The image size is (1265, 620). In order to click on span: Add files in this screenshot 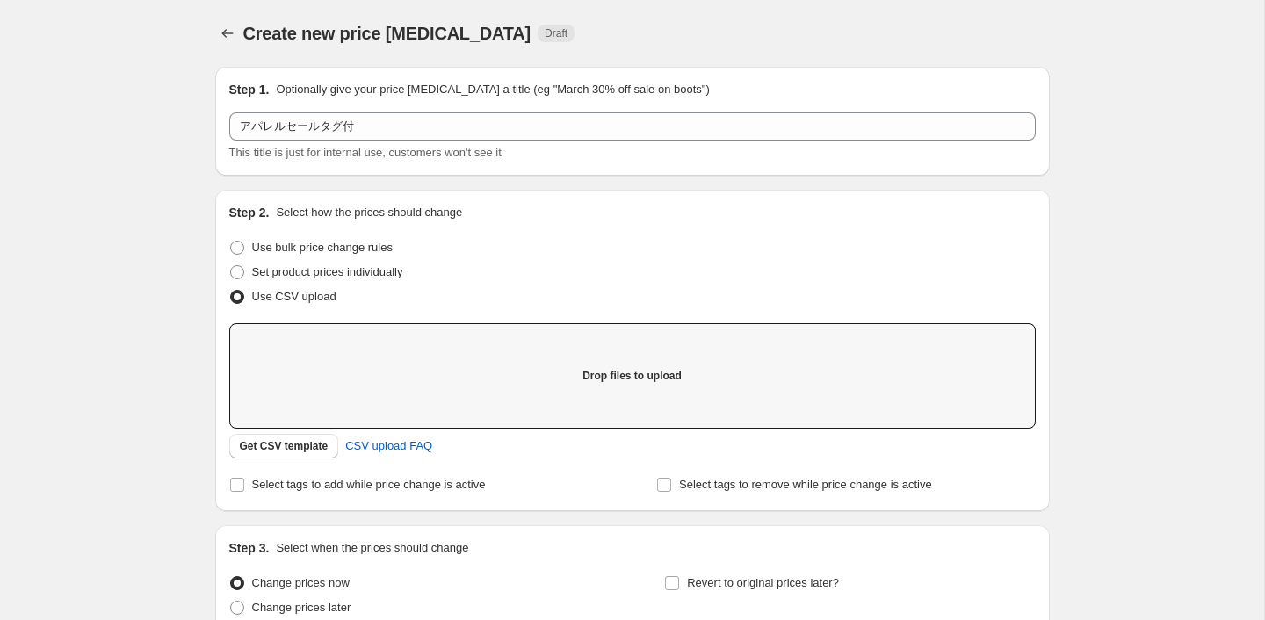, I will do `click(632, 376)`.